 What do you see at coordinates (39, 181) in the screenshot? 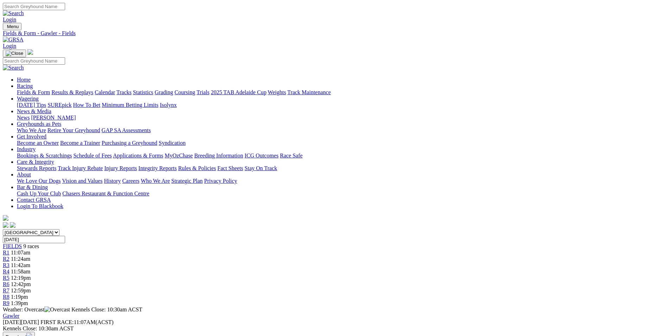
I see `a: We Love Our Dogs` at bounding box center [39, 181].